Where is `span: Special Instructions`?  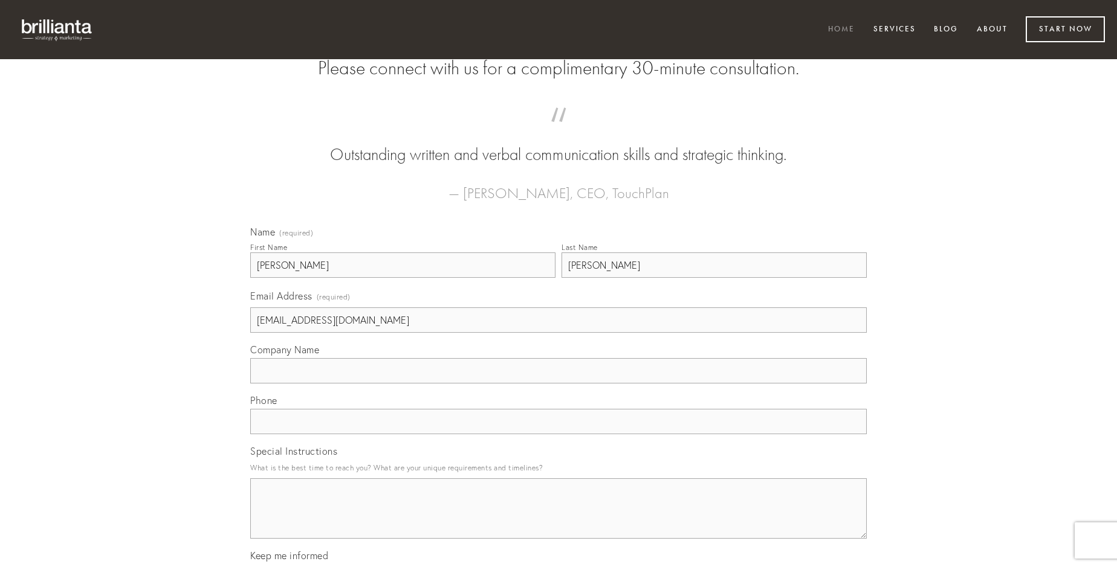
span: Special Instructions is located at coordinates (294, 451).